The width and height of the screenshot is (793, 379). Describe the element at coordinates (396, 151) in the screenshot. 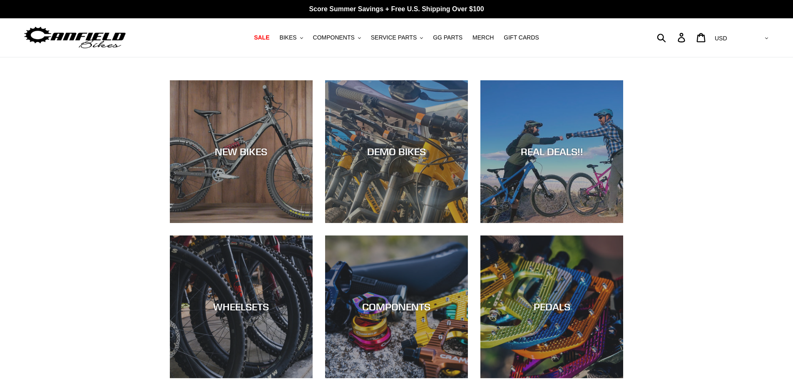

I see `a: DEMO BIKES` at that location.